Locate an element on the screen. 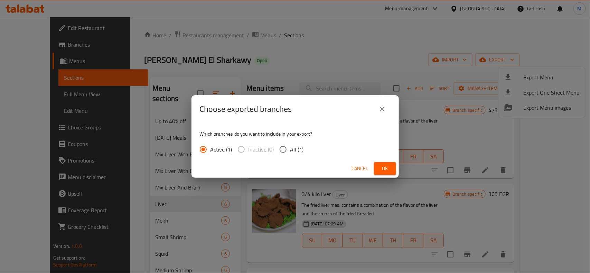  button: close is located at coordinates (382, 109).